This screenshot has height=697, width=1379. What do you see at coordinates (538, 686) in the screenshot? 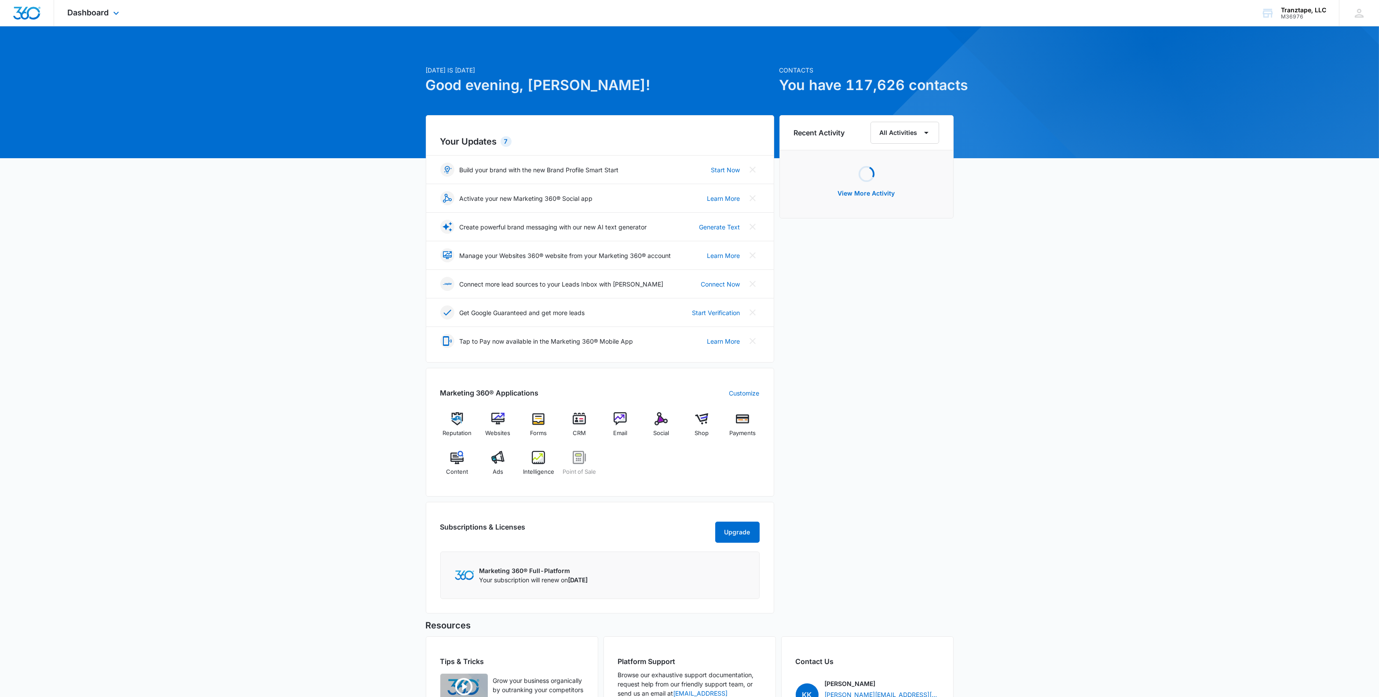
I see `p: Grow your business organically by outranking your competitors` at bounding box center [538, 686].